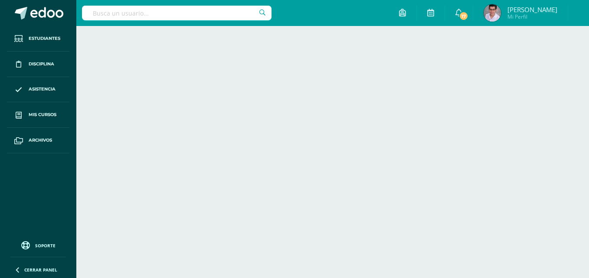 Image resolution: width=589 pixels, height=278 pixels. I want to click on input: Busca un usuario..., so click(176, 13).